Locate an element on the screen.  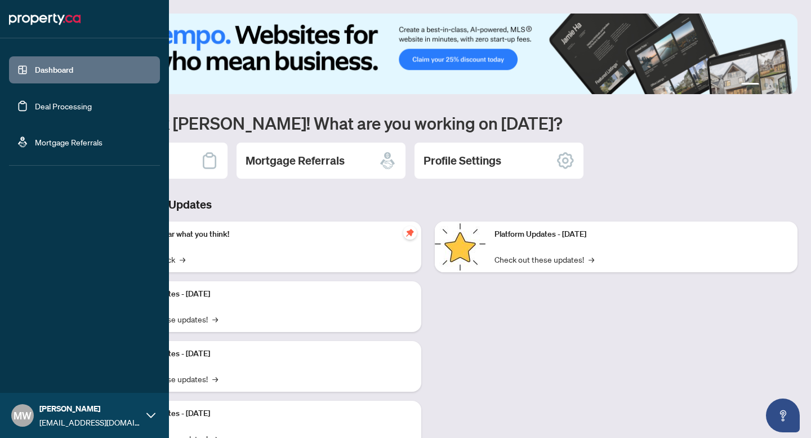
button: 1 is located at coordinates (751, 85).